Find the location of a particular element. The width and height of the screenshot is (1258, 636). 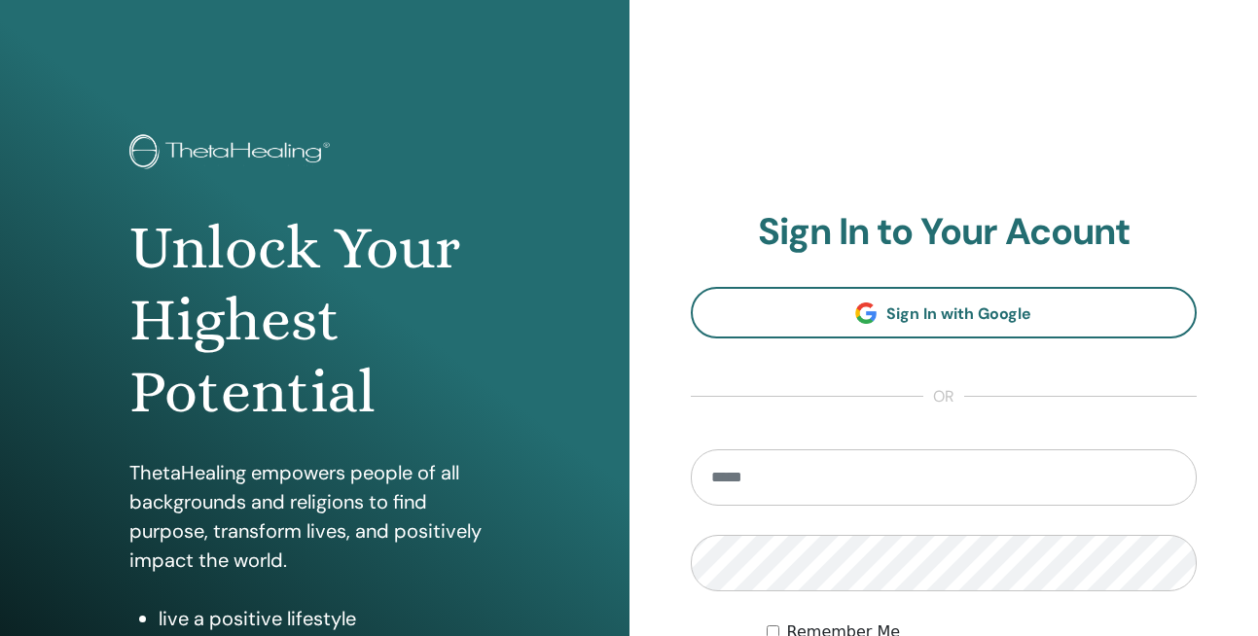

li: live a positive lifestyle is located at coordinates (329, 619).